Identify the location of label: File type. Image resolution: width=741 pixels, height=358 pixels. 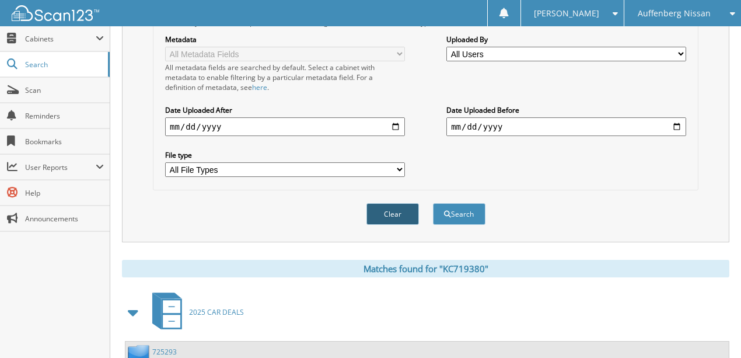
(285, 155).